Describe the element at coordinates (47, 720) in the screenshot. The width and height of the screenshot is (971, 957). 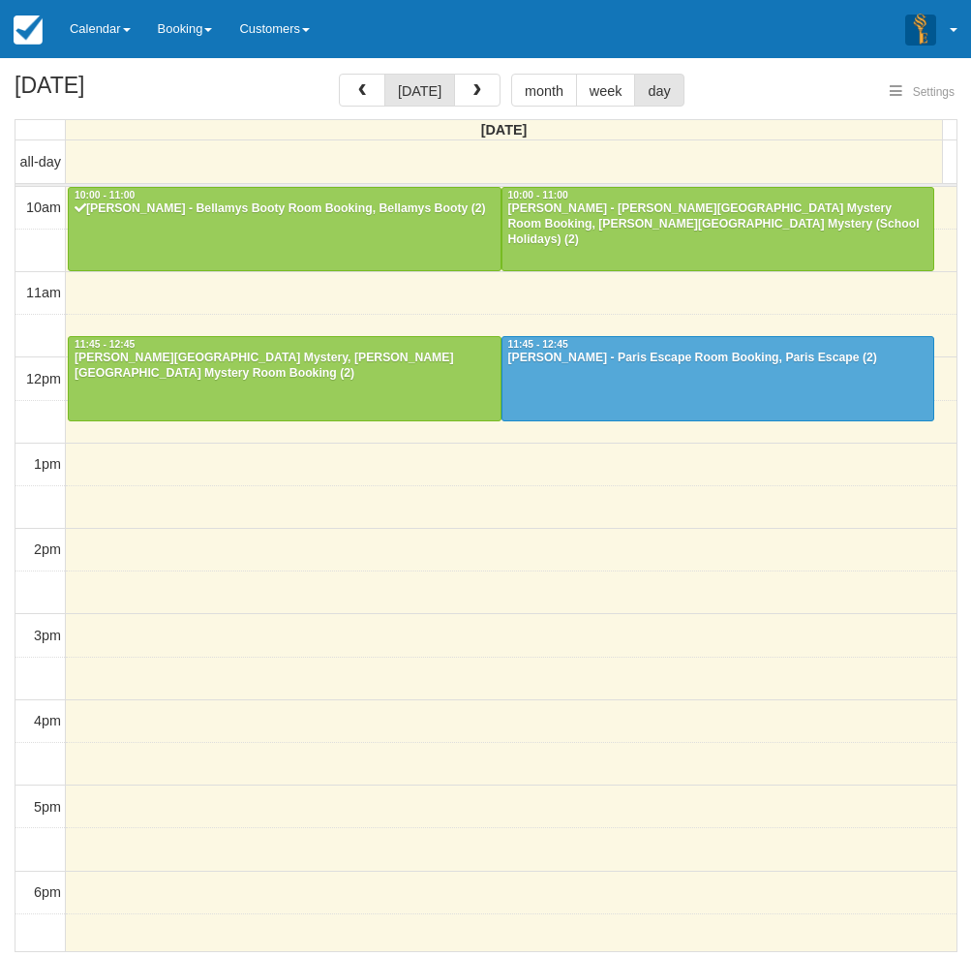
I see `span: 4pm` at that location.